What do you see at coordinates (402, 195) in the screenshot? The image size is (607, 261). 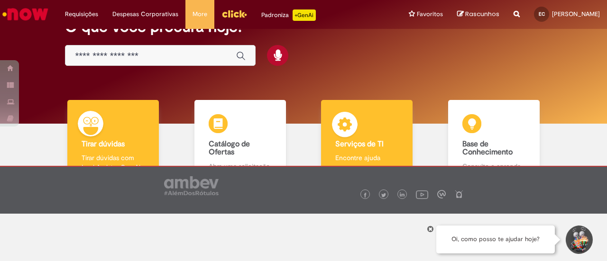 I see `img: logo_footer_linkedin.png` at bounding box center [402, 195].